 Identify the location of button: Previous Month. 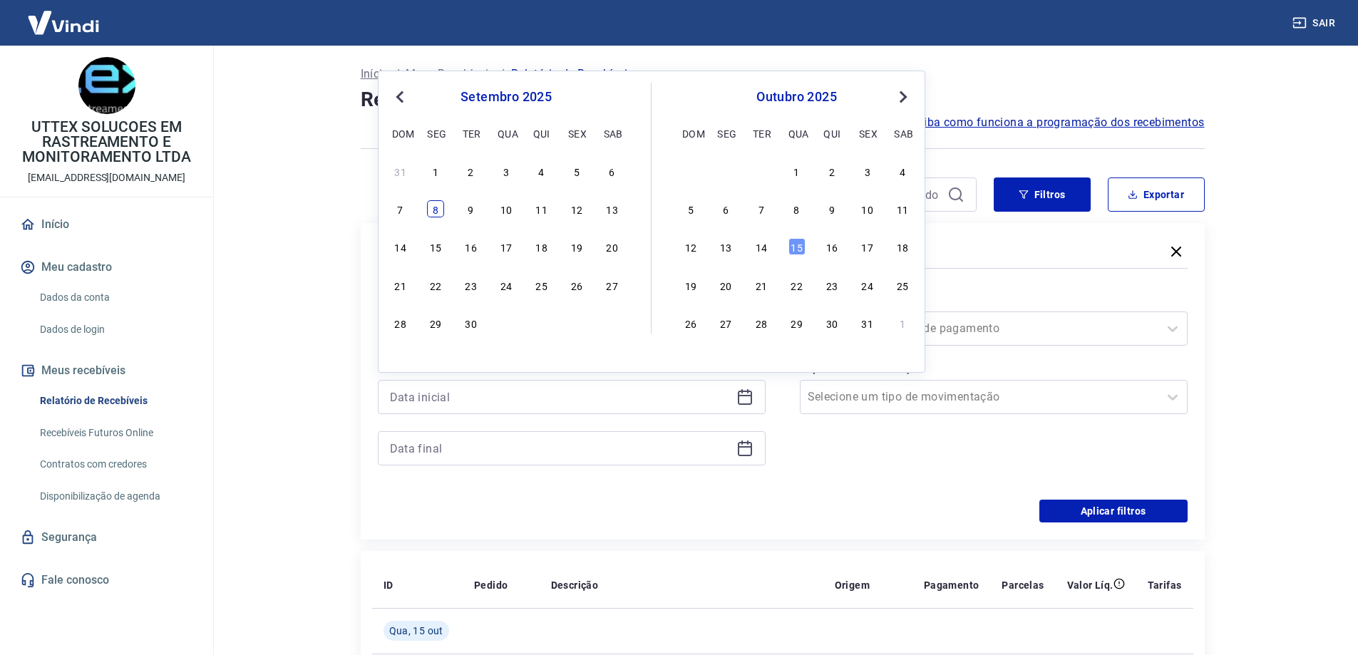
(400, 97).